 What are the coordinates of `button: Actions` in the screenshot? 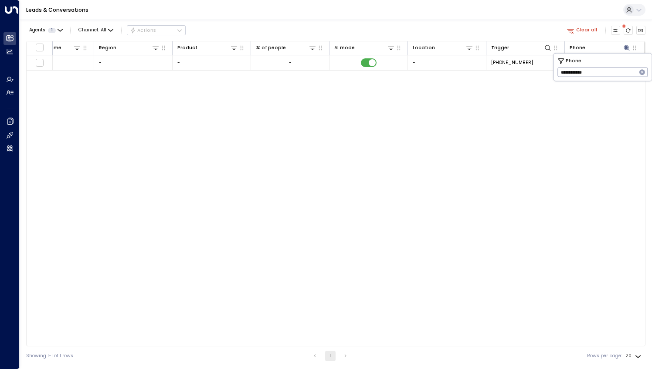 It's located at (156, 31).